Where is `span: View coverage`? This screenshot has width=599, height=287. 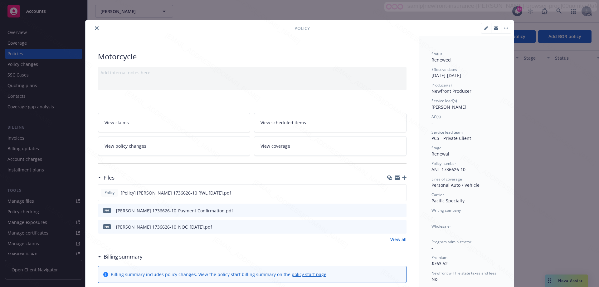
span: View coverage is located at coordinates (275, 146).